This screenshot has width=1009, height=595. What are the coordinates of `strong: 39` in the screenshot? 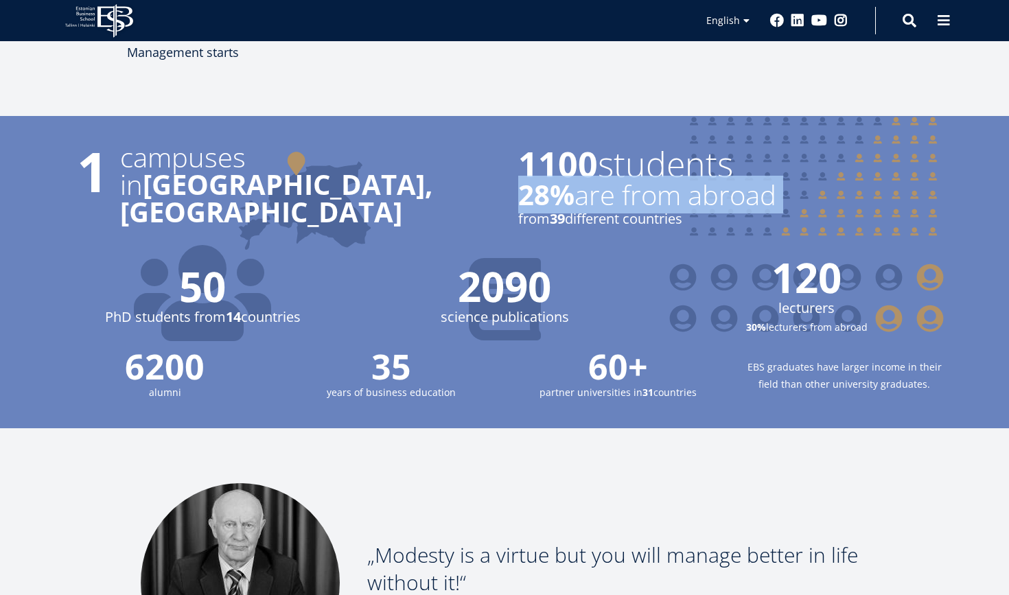 It's located at (557, 218).